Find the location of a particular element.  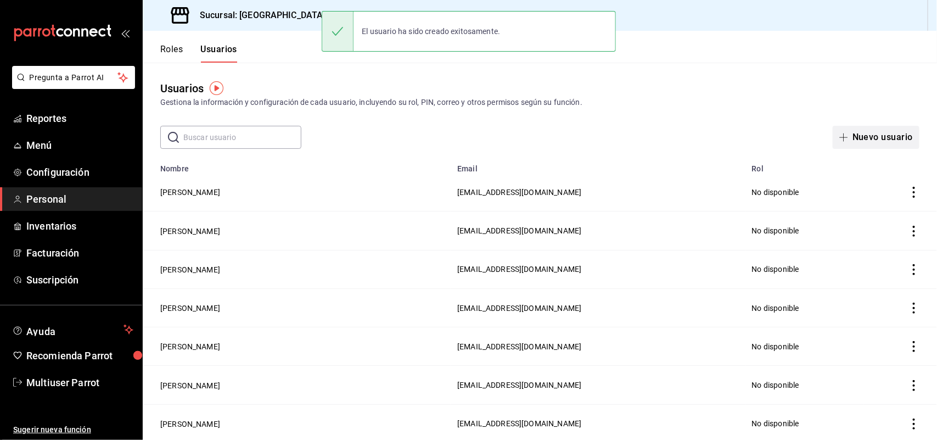

button: Usuarios is located at coordinates (218, 53).